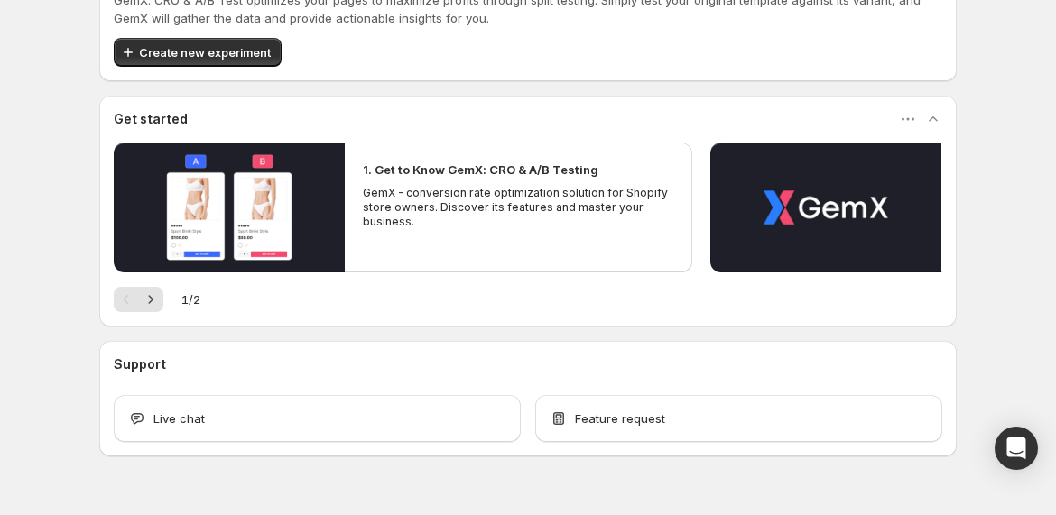  Describe the element at coordinates (205, 52) in the screenshot. I see `span: Create new experiment` at that location.